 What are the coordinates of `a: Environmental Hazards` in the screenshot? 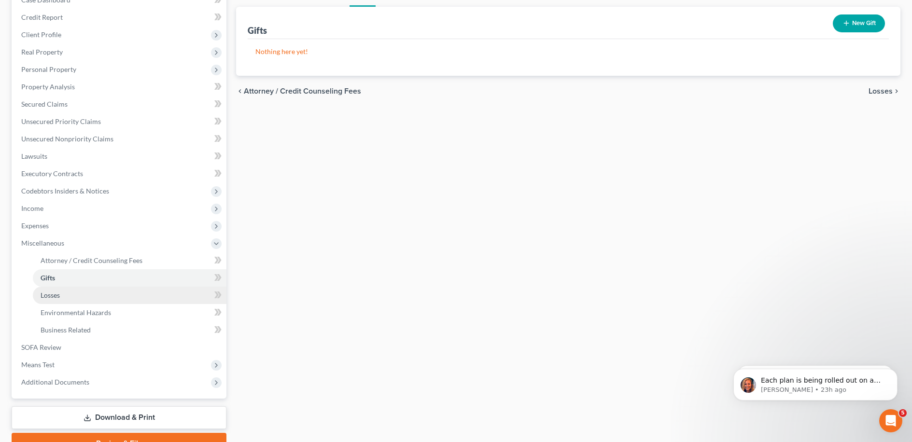 It's located at (129, 313).